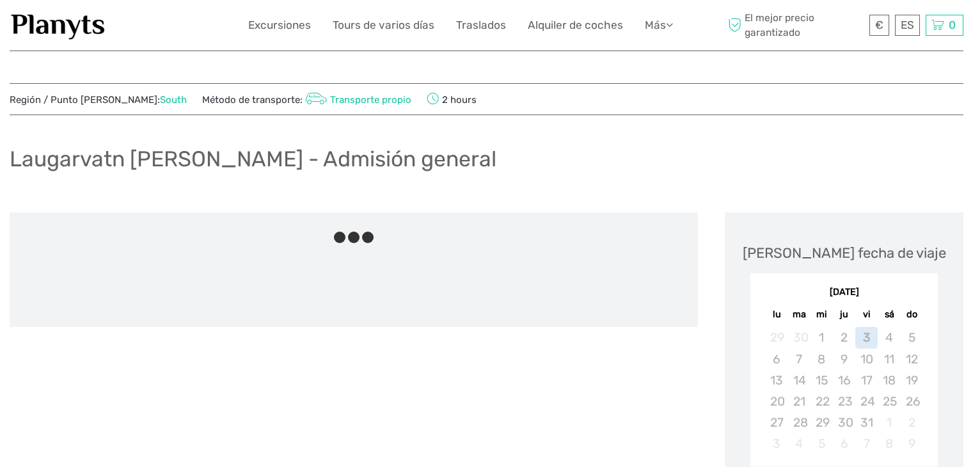 This screenshot has height=467, width=973. What do you see at coordinates (866, 314) in the screenshot?
I see `div: vi` at bounding box center [866, 314].